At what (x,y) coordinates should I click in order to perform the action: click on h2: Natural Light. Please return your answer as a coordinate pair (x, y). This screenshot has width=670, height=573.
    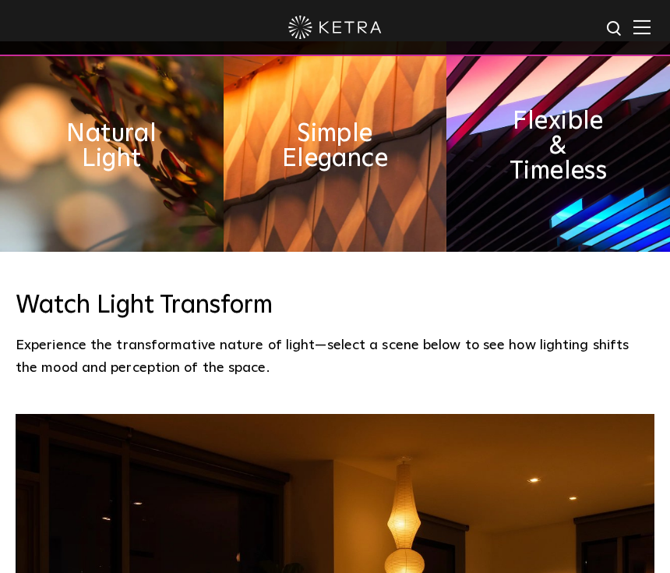
    Looking at the image, I should click on (111, 146).